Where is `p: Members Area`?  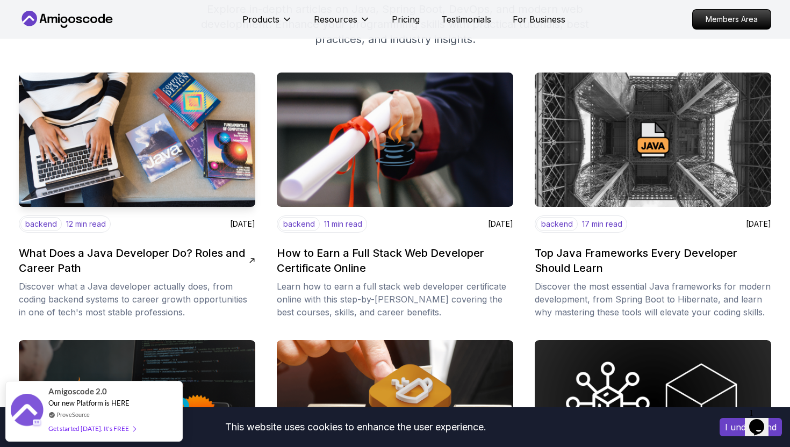 p: Members Area is located at coordinates (731, 19).